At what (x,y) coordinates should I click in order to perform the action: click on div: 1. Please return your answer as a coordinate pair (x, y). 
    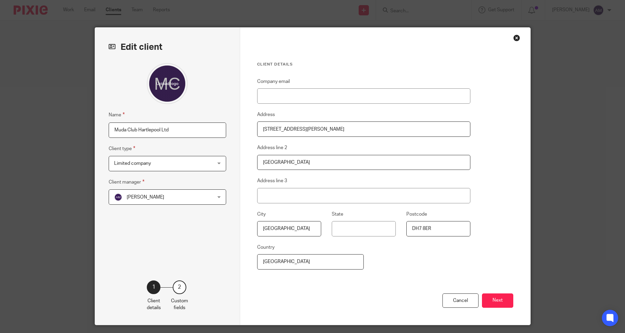
    Looking at the image, I should click on (154, 287).